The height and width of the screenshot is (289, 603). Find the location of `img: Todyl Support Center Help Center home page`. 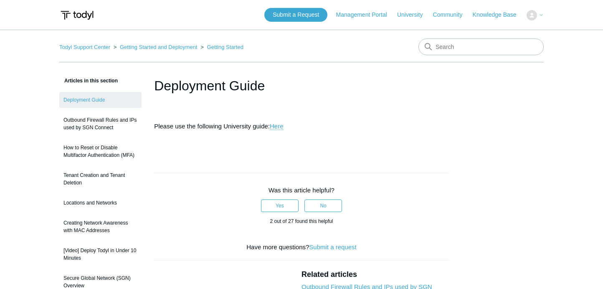

img: Todyl Support Center Help Center home page is located at coordinates (77, 15).